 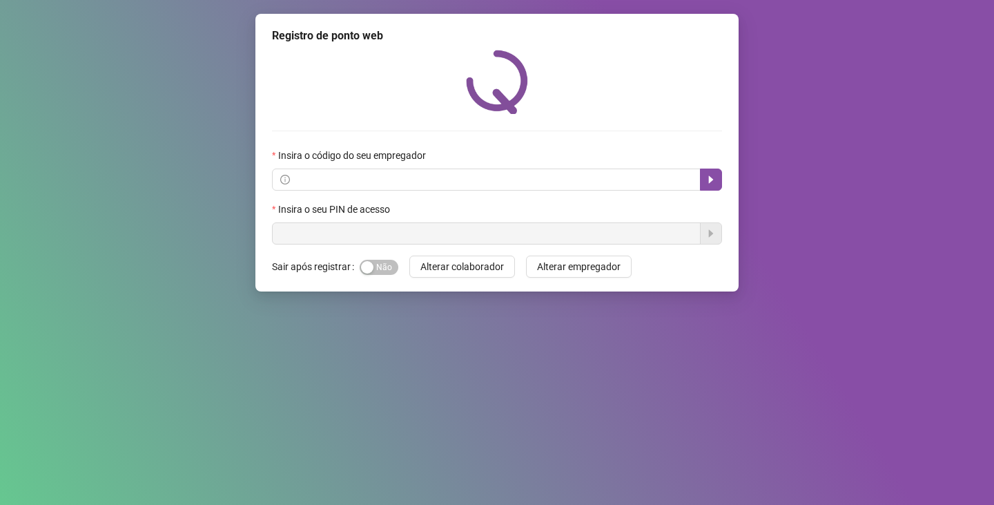 What do you see at coordinates (578, 266) in the screenshot?
I see `span: Alterar empregador` at bounding box center [578, 266].